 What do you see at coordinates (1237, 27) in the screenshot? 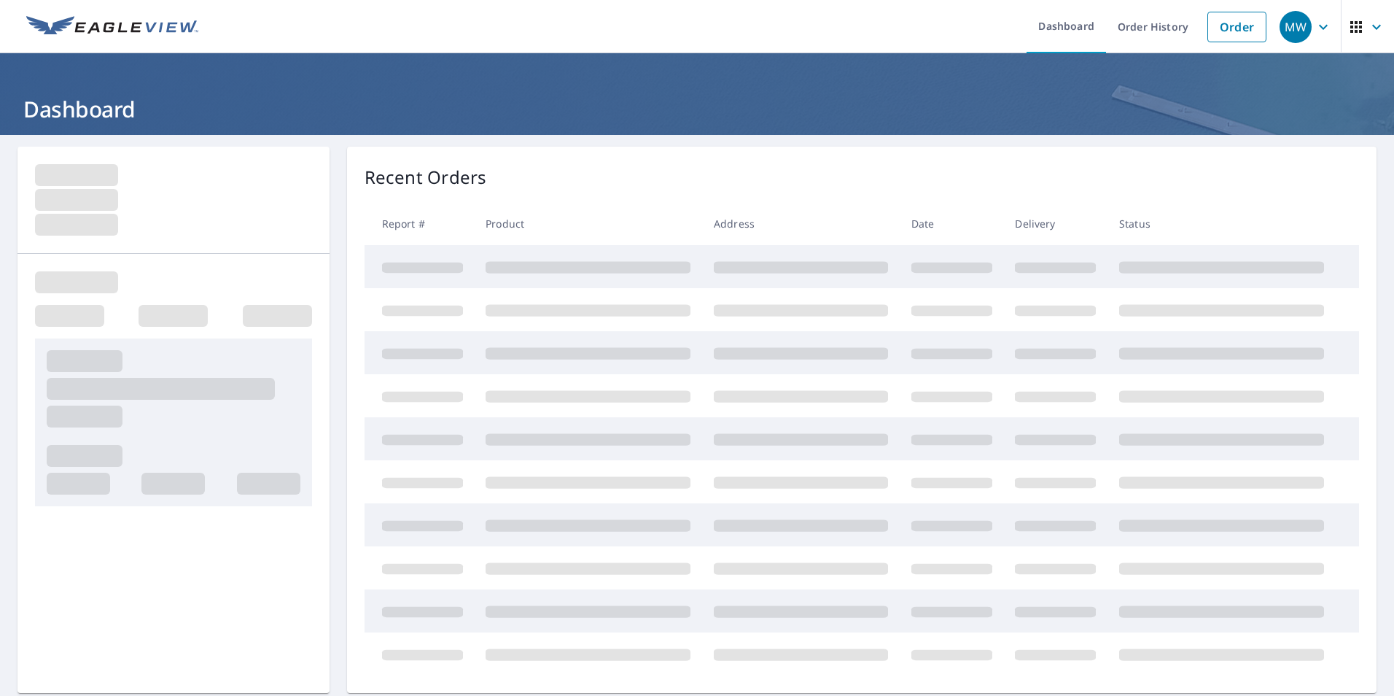
I see `a: Order` at bounding box center [1237, 27].